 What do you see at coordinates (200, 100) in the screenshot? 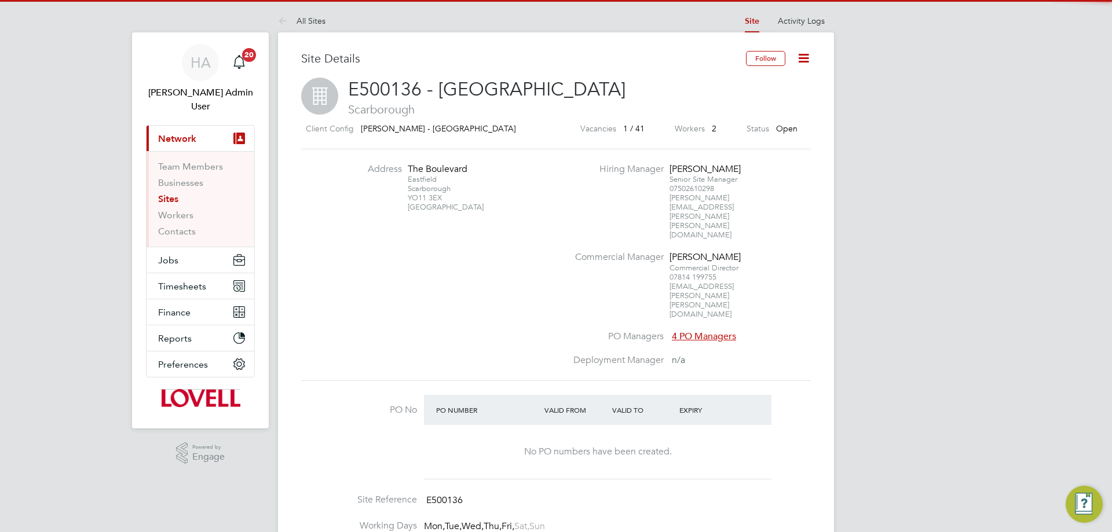
I see `span: Hays Admin User` at bounding box center [200, 100].